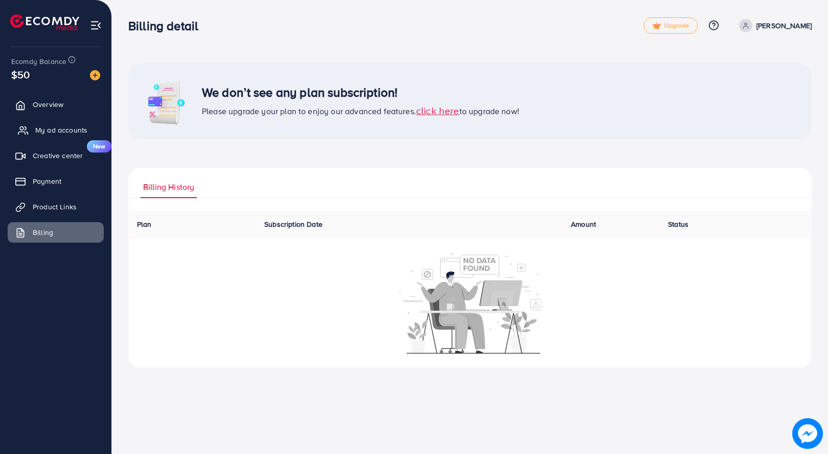 The image size is (828, 454). What do you see at coordinates (39, 61) in the screenshot?
I see `span: Ecomdy Balance` at bounding box center [39, 61].